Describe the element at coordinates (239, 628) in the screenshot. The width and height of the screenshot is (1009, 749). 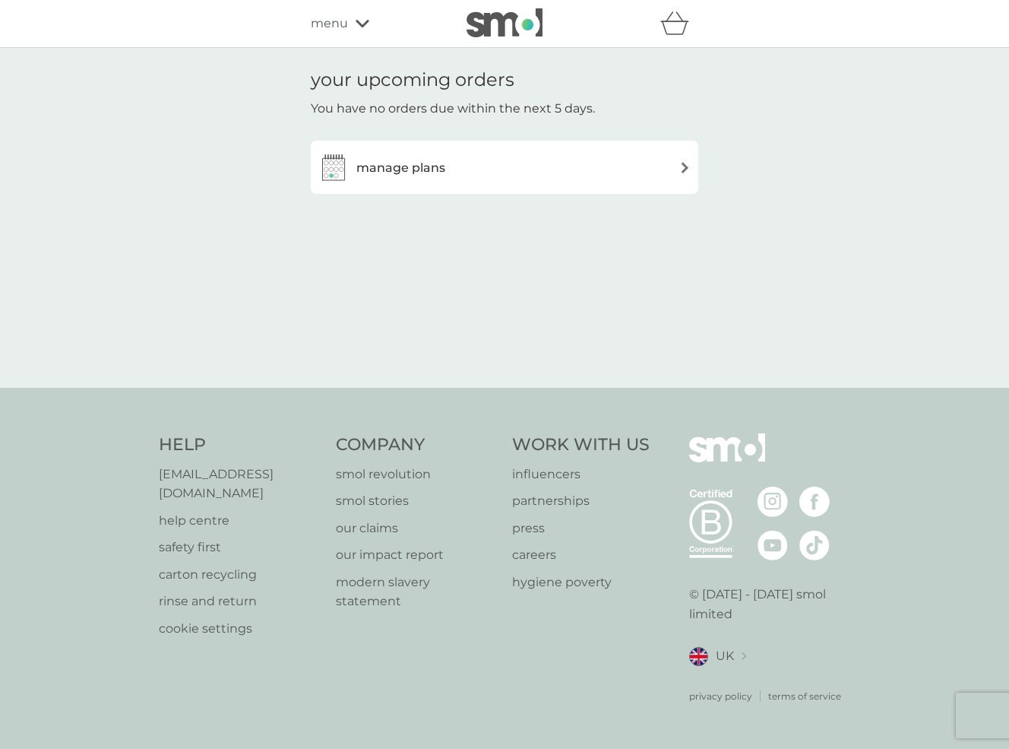
I see `p: cookie settings` at that location.